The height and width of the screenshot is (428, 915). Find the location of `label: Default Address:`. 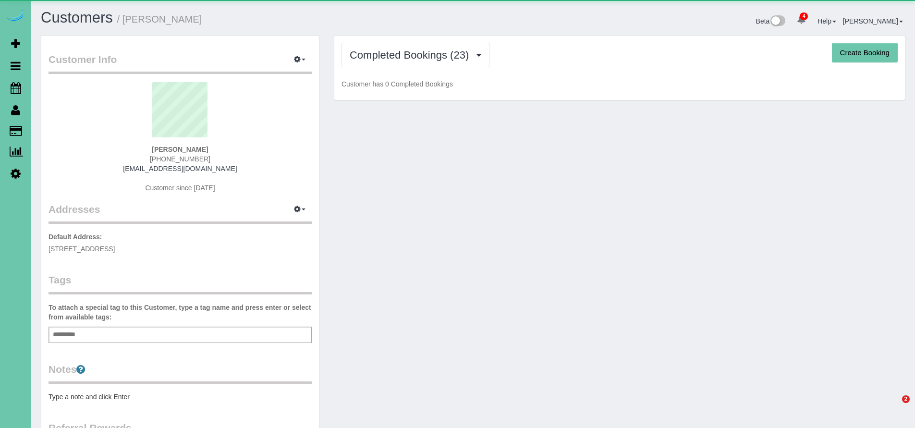

label: Default Address: is located at coordinates (75, 237).